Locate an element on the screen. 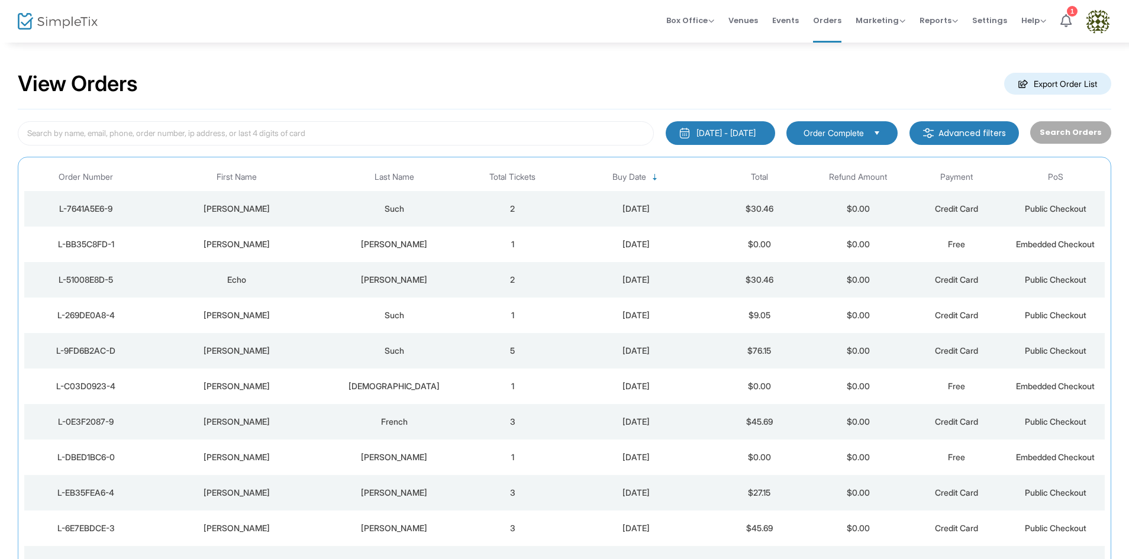  span: Events is located at coordinates (785, 20).